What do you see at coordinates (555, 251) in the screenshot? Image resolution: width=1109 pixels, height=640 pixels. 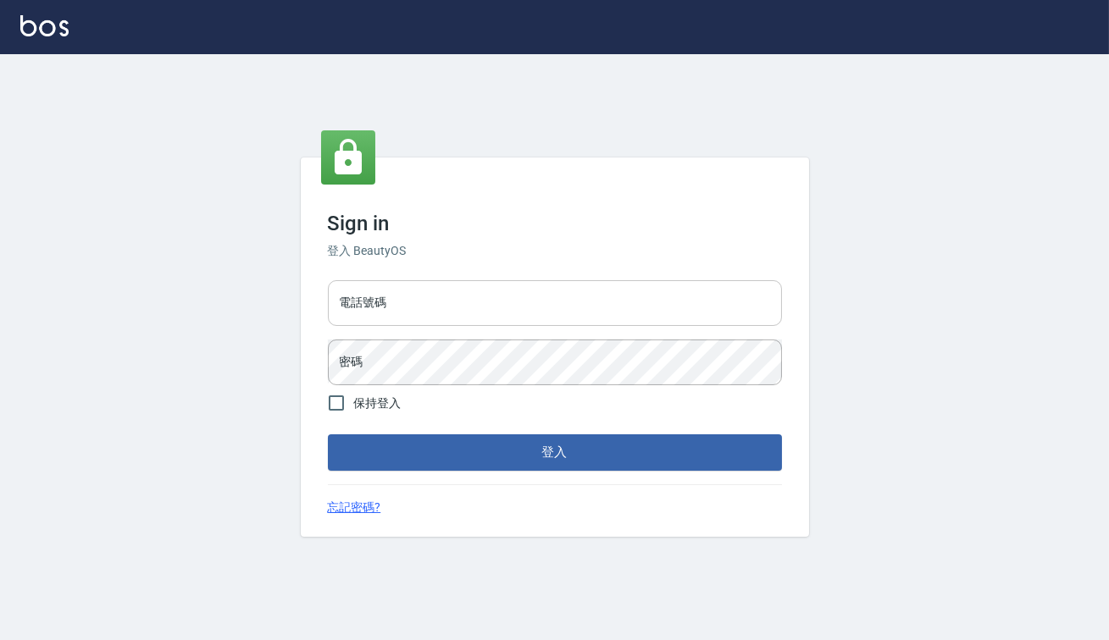 I see `h6: 登入 BeautyOS` at bounding box center [555, 251].